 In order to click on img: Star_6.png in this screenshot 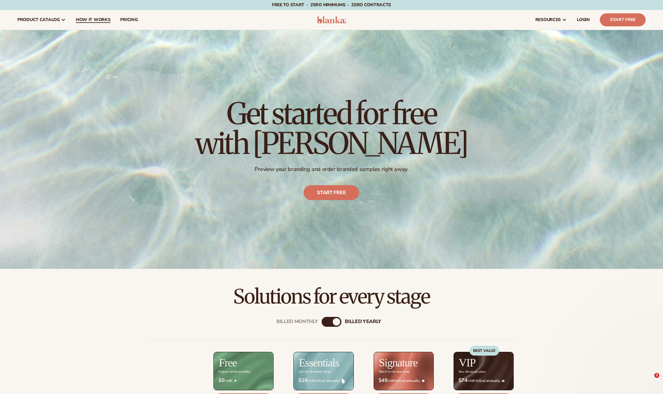, I will do `click(423, 380)`.